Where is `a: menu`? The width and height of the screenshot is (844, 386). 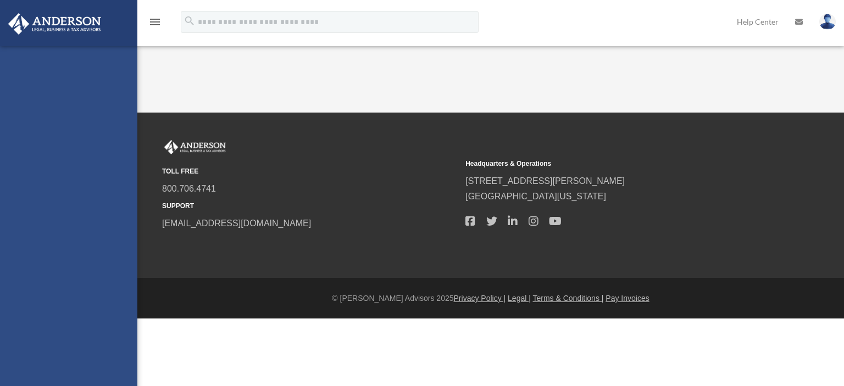
a: menu is located at coordinates (155, 24).